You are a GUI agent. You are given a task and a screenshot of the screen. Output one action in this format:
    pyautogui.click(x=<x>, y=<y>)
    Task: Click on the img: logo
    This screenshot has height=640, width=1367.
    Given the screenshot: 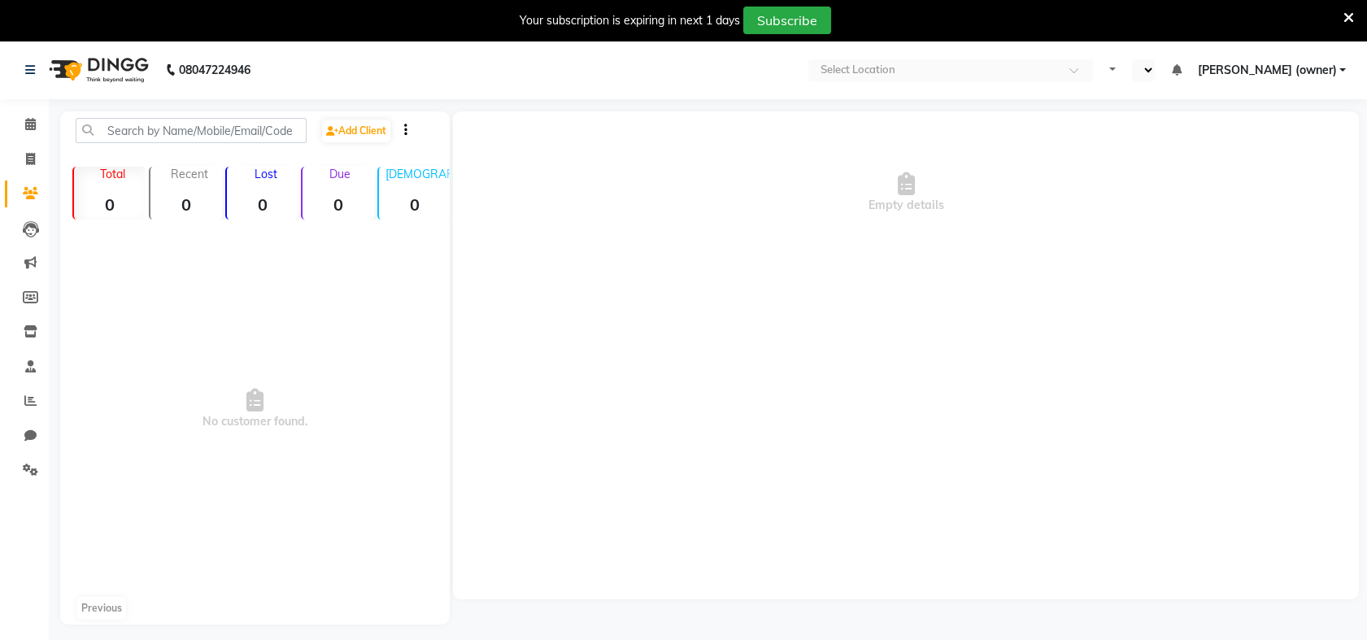 What is the action you would take?
    pyautogui.click(x=97, y=70)
    